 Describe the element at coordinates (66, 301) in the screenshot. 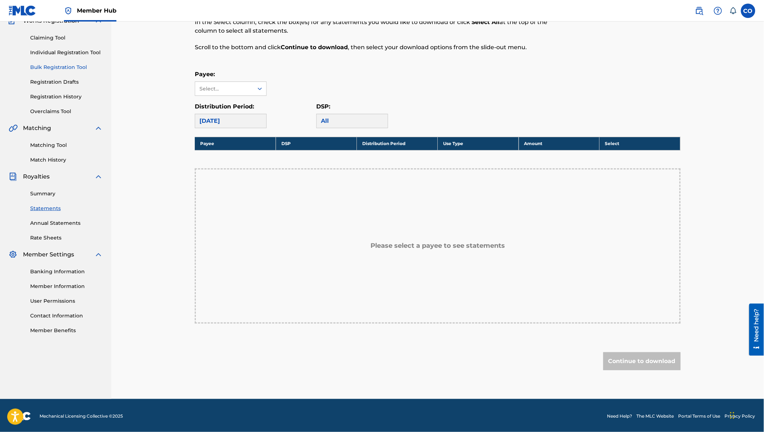

I see `a: User Permissions` at that location.